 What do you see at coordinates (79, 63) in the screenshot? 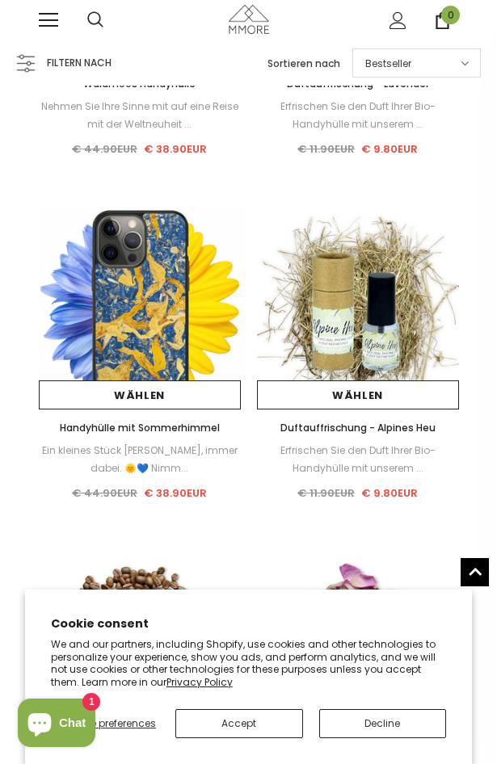
I see `span: Filtern nach` at bounding box center [79, 63].